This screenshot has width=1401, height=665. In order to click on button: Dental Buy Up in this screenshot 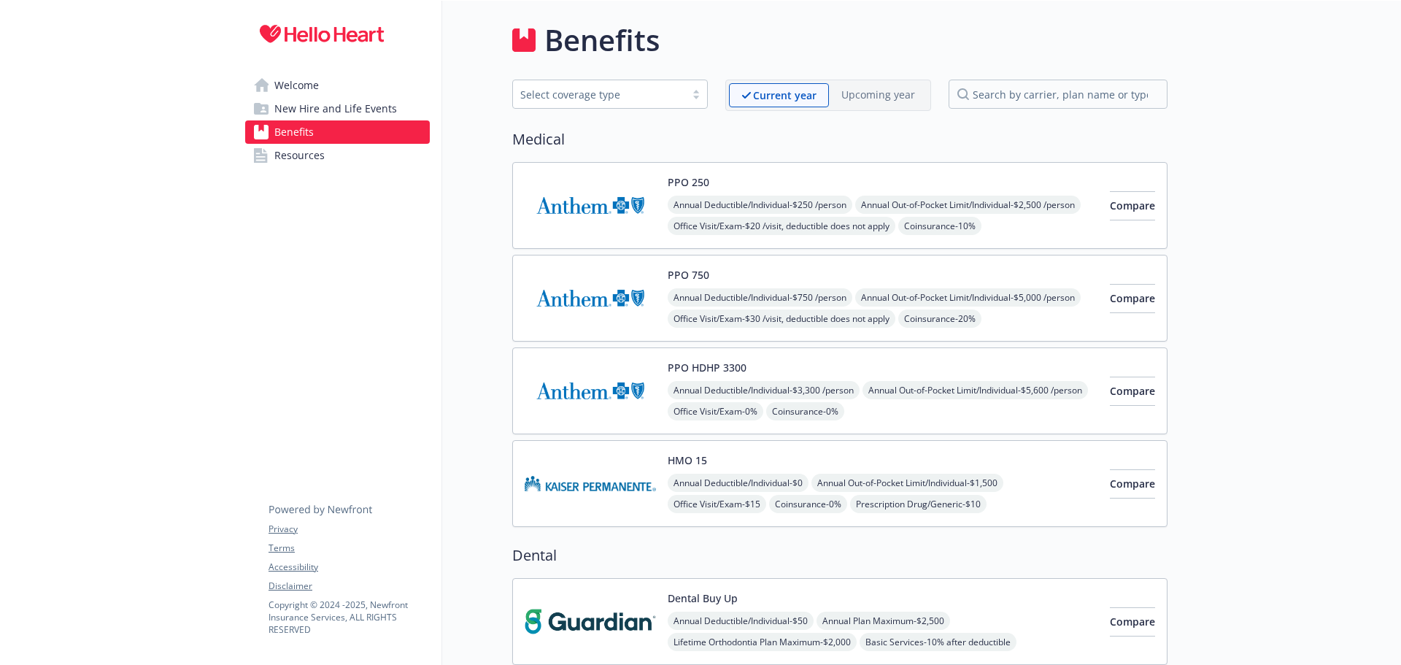, I will do `click(703, 598)`.